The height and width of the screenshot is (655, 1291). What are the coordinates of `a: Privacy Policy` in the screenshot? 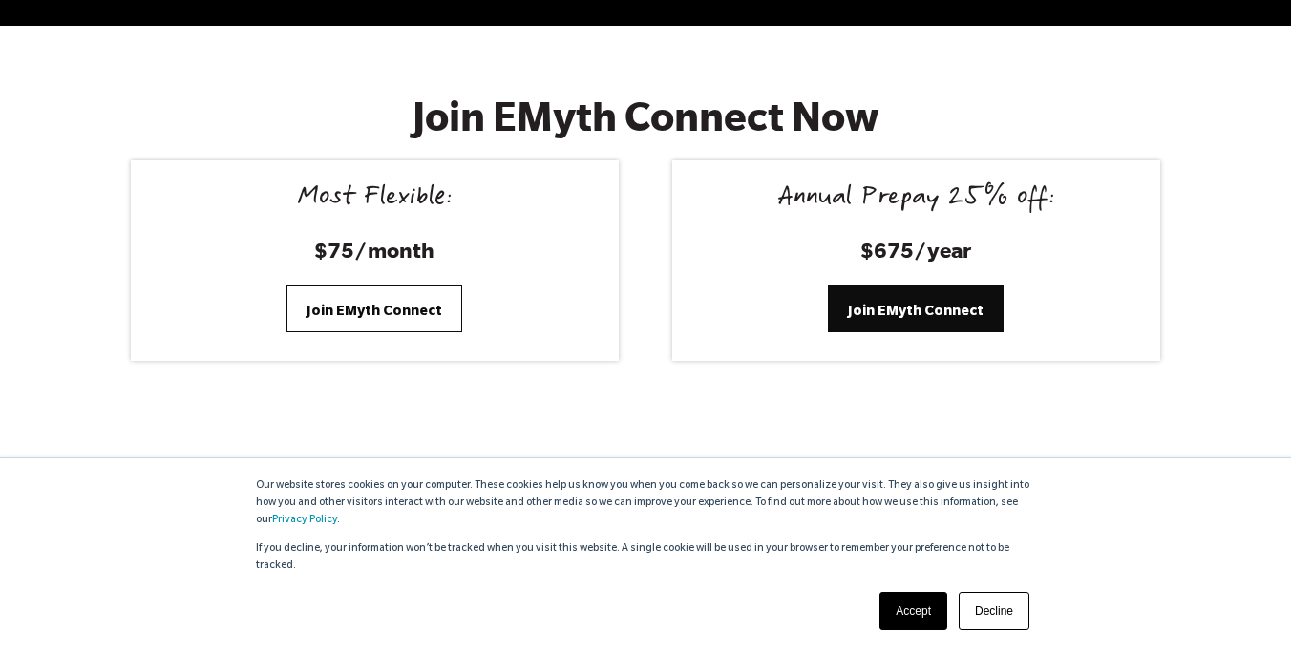 It's located at (305, 521).